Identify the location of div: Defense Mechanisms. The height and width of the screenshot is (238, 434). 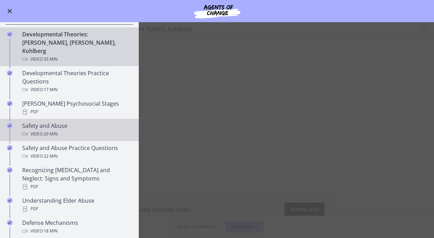
(76, 227).